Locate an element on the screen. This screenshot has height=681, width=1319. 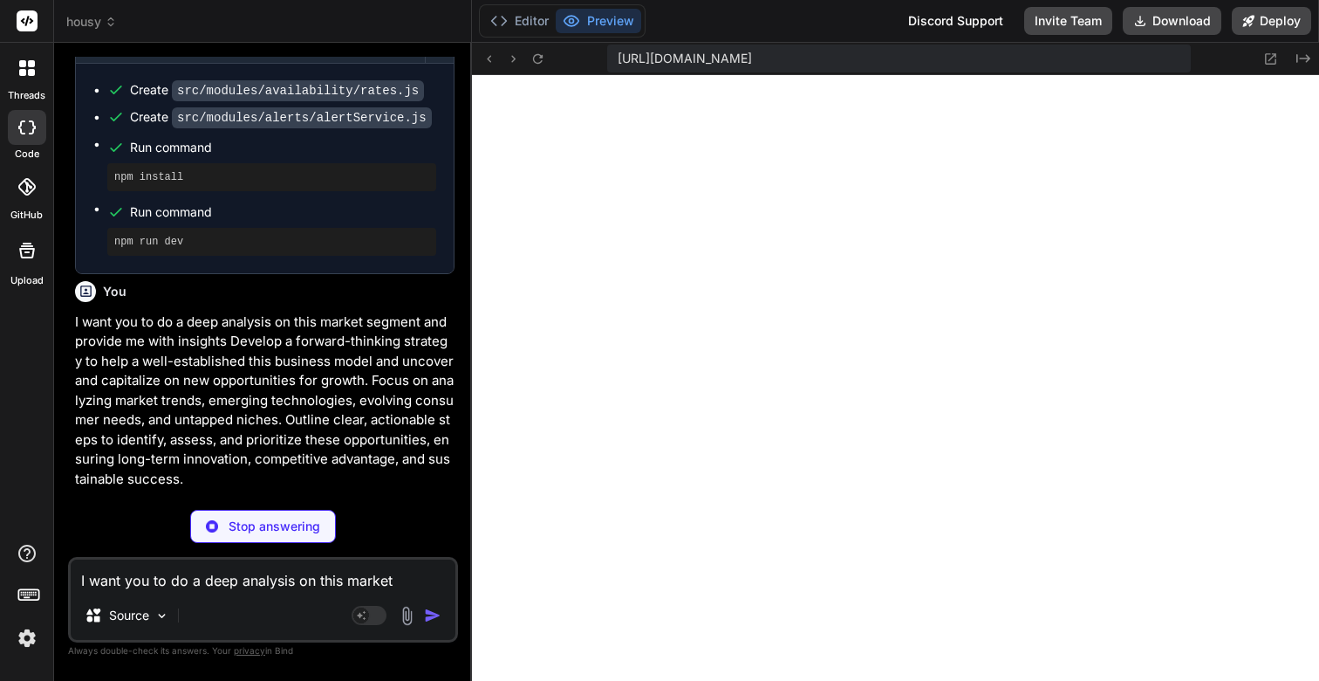
span: privacy is located at coordinates (250, 650).